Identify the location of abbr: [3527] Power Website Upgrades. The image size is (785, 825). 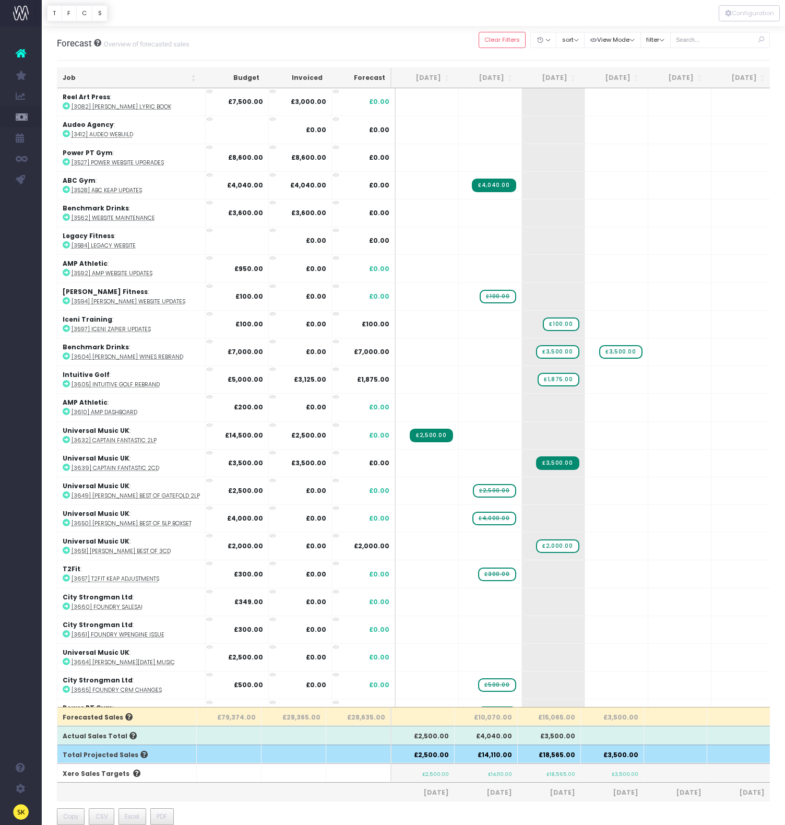
(117, 162).